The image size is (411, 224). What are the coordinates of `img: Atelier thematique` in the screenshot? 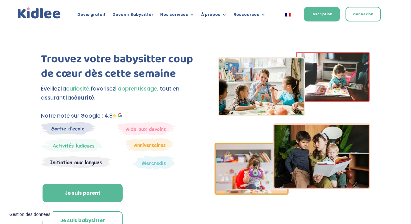 It's located at (76, 162).